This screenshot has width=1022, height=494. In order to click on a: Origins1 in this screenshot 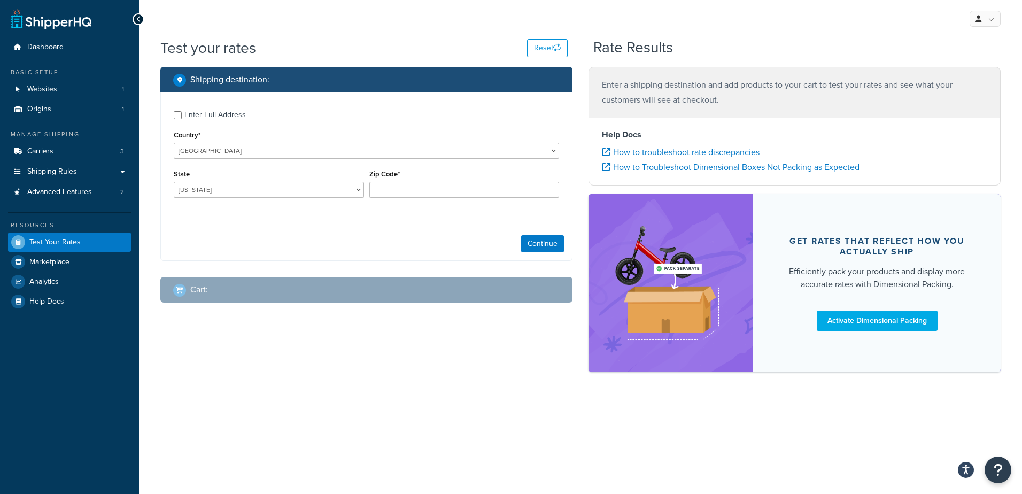, I will do `click(70, 109)`.